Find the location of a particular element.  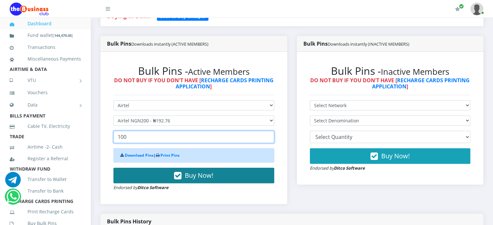

a: Download Pins is located at coordinates (139, 155).